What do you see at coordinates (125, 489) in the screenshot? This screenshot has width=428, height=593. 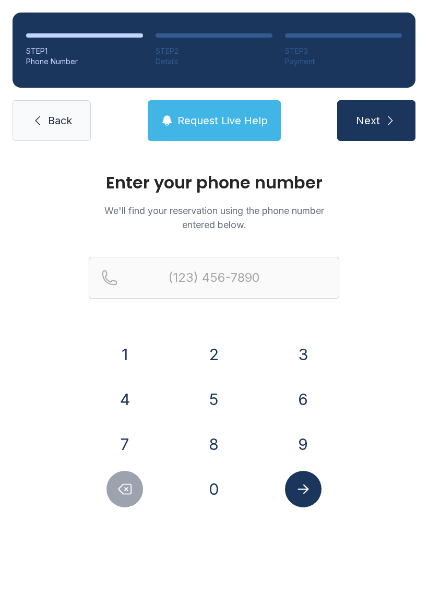 I see `button: Delete number` at bounding box center [125, 489].